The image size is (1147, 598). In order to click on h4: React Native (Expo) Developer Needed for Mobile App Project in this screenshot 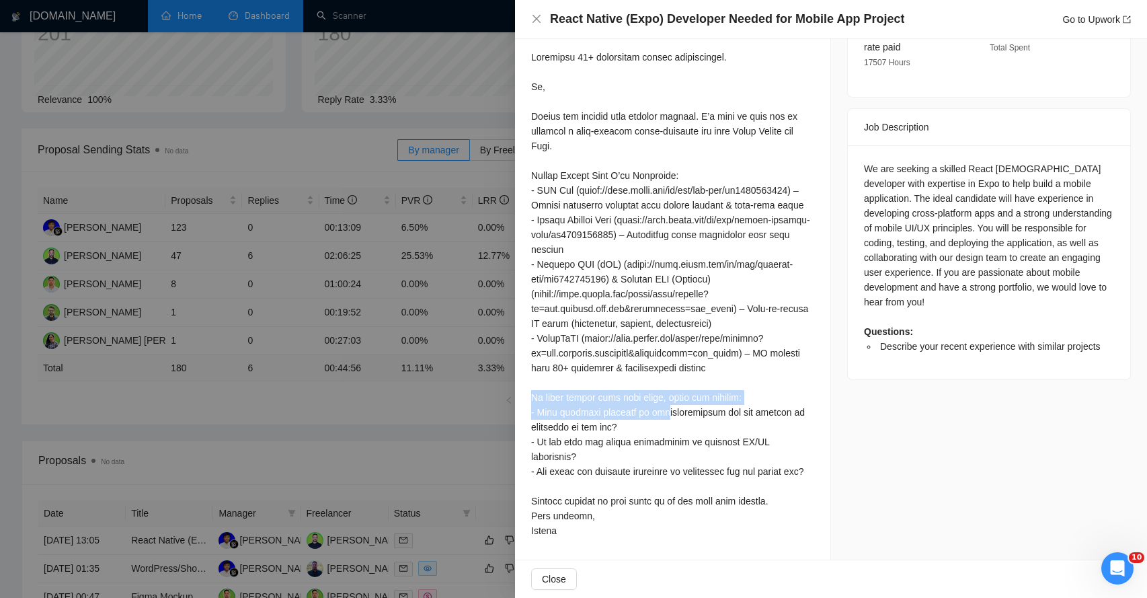, I will do `click(727, 19)`.